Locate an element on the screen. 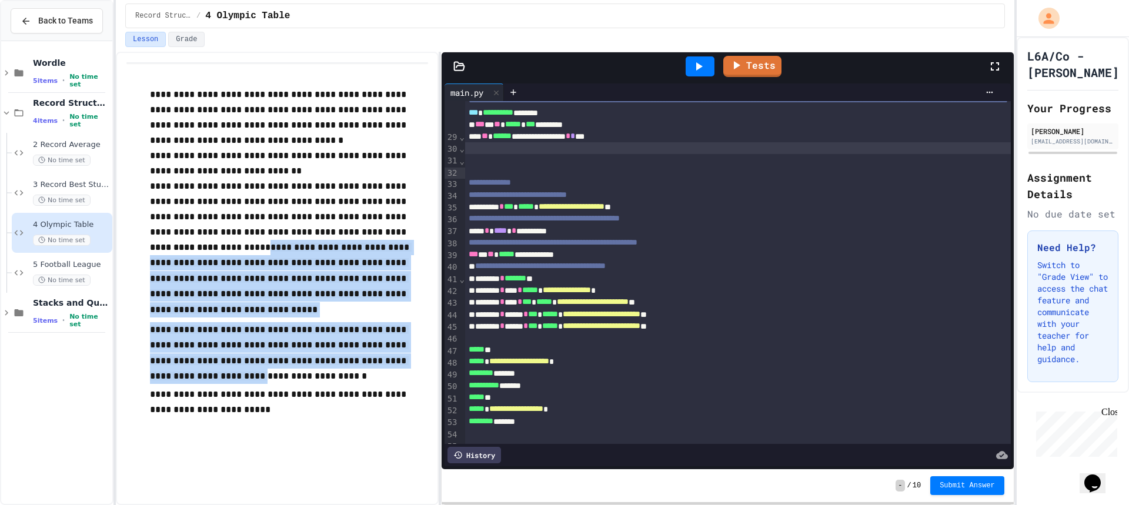 The image size is (1129, 505). div: 47 is located at coordinates (452, 352).